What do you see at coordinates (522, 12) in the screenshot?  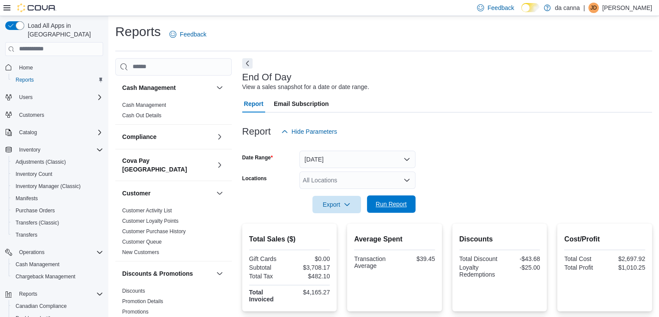 I see `span: Dark Mode` at bounding box center [522, 12].